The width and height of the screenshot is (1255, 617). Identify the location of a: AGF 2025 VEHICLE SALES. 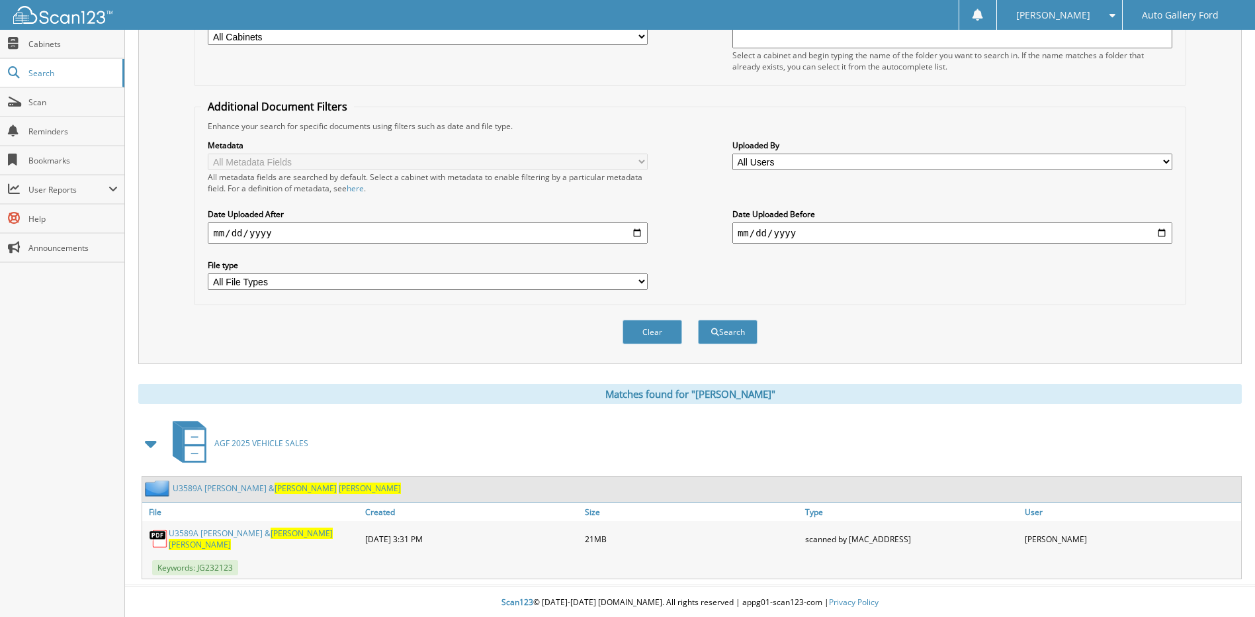
(236, 443).